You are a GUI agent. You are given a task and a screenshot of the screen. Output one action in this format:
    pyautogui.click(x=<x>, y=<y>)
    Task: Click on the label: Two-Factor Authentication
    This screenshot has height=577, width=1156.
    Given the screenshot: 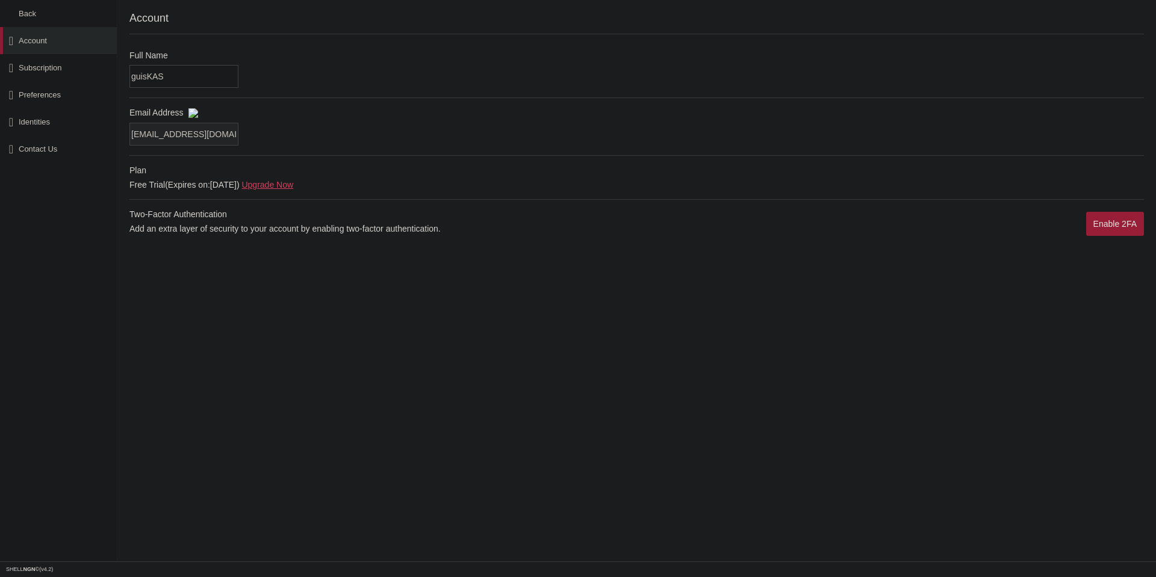 What is the action you would take?
    pyautogui.click(x=285, y=222)
    